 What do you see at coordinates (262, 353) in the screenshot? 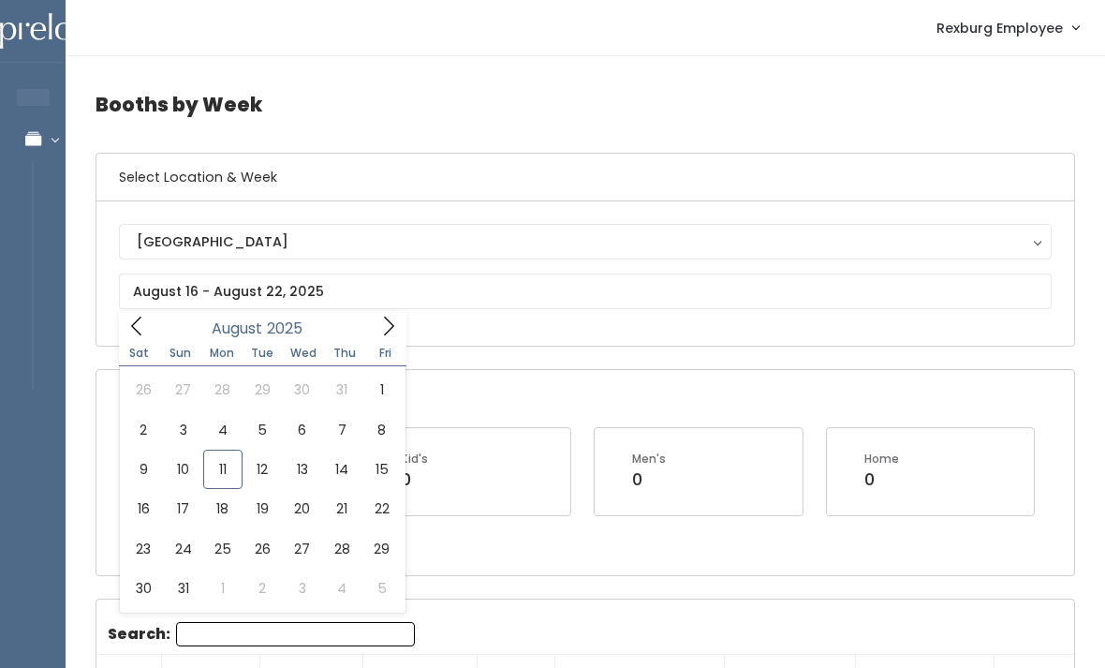
I see `span: Tue` at bounding box center [262, 353].